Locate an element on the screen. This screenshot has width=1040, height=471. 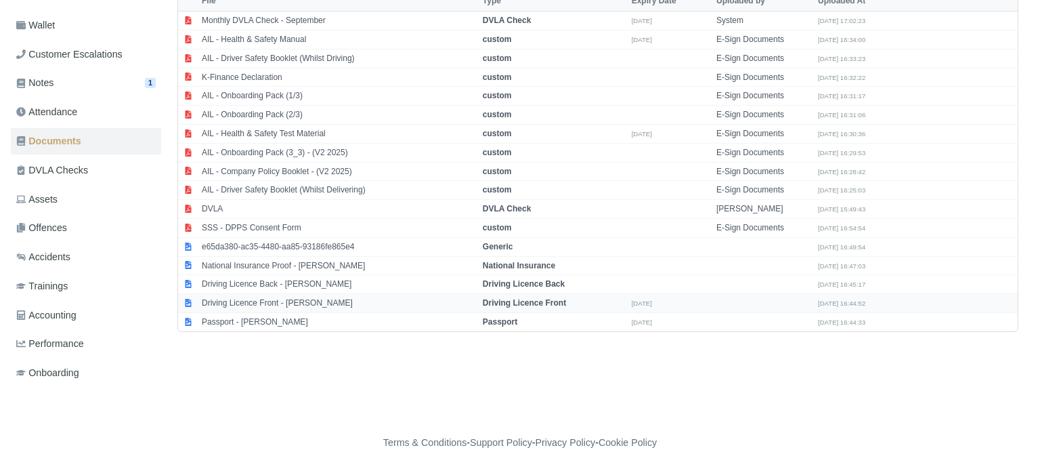
a: Terms & Conditions is located at coordinates (425, 442).